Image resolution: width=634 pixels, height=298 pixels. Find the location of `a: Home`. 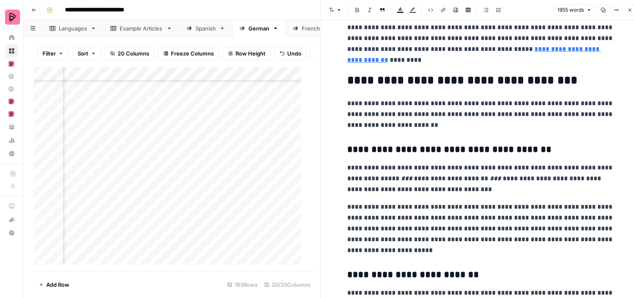

a: Home is located at coordinates (12, 38).